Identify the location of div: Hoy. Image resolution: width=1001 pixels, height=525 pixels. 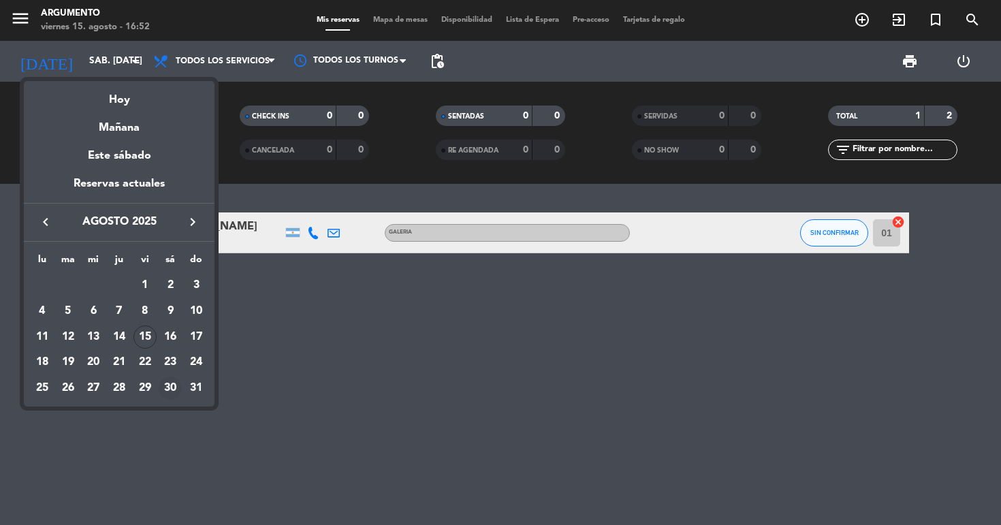
(119, 95).